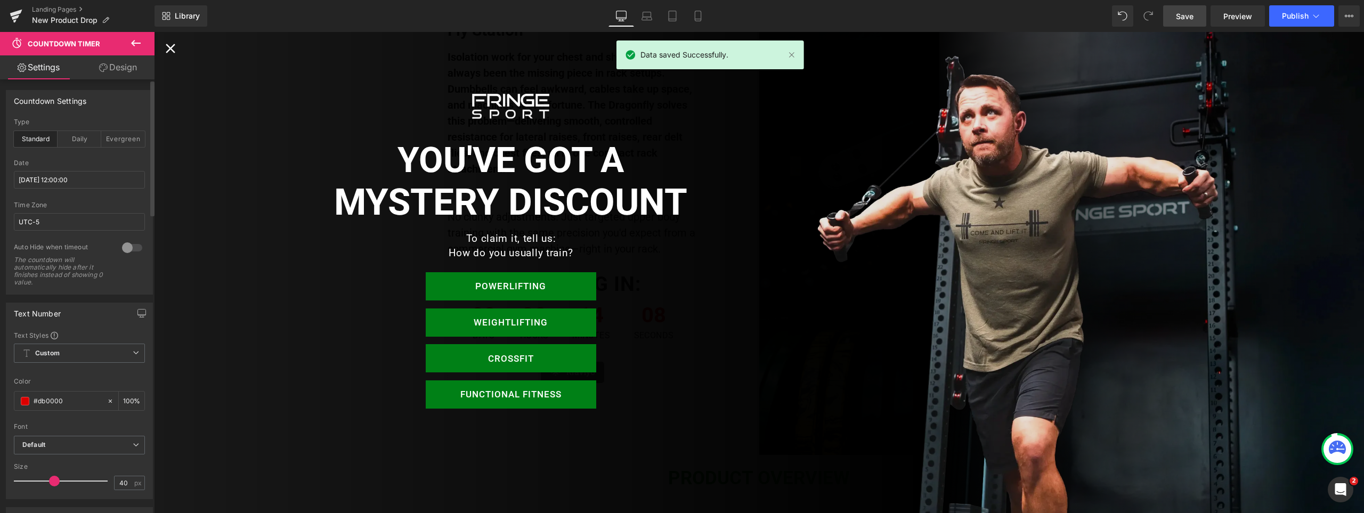 The height and width of the screenshot is (513, 1364). What do you see at coordinates (79, 163) in the screenshot?
I see `div: Date` at bounding box center [79, 163].